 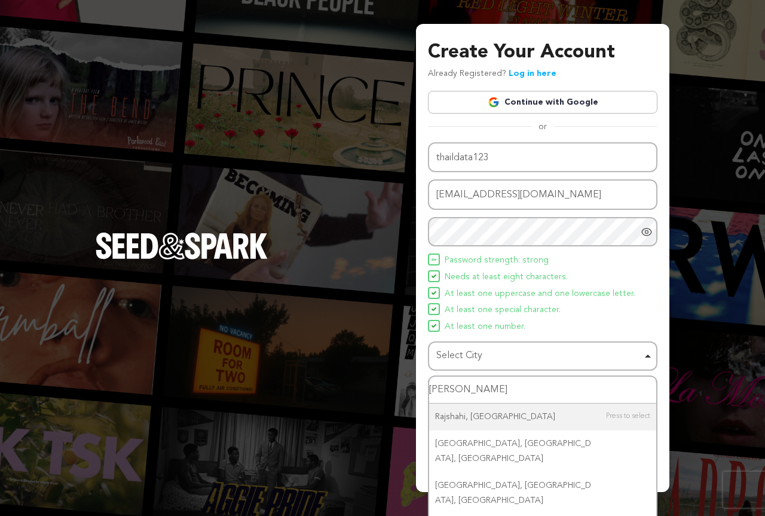 What do you see at coordinates (506, 277) in the screenshot?
I see `span: Needs at least eight characters.` at bounding box center [506, 277].